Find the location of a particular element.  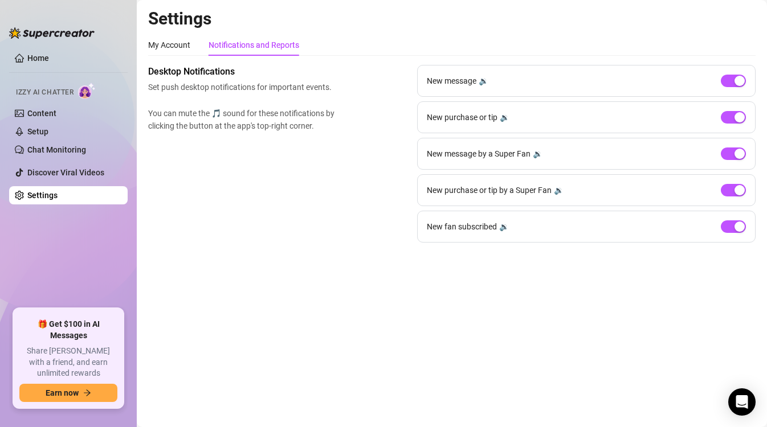

span: 🎁 Get $100 in AI Messages is located at coordinates (68, 330).